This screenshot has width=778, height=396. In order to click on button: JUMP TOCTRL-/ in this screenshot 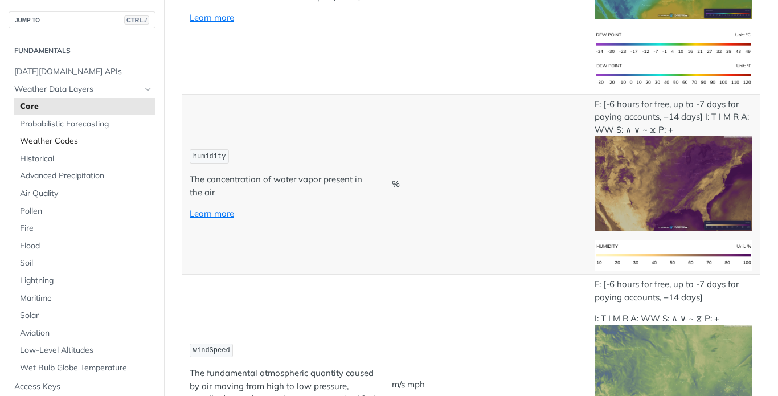, I will do `click(82, 20)`.